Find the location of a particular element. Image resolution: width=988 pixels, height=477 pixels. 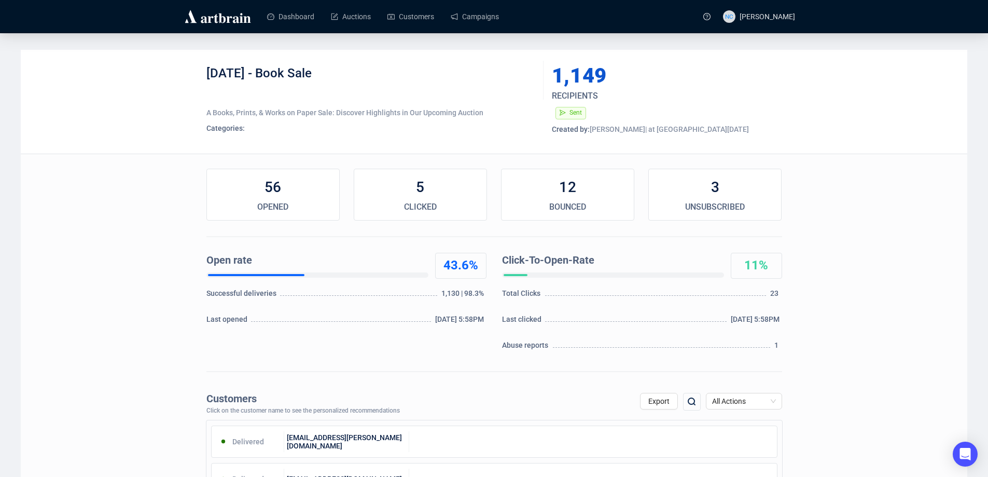

img: search.png is located at coordinates (692, 401).